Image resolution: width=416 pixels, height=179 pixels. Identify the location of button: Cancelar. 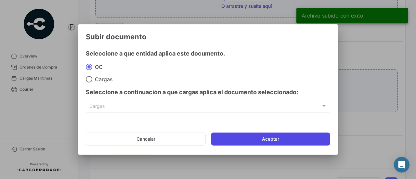
(146, 139).